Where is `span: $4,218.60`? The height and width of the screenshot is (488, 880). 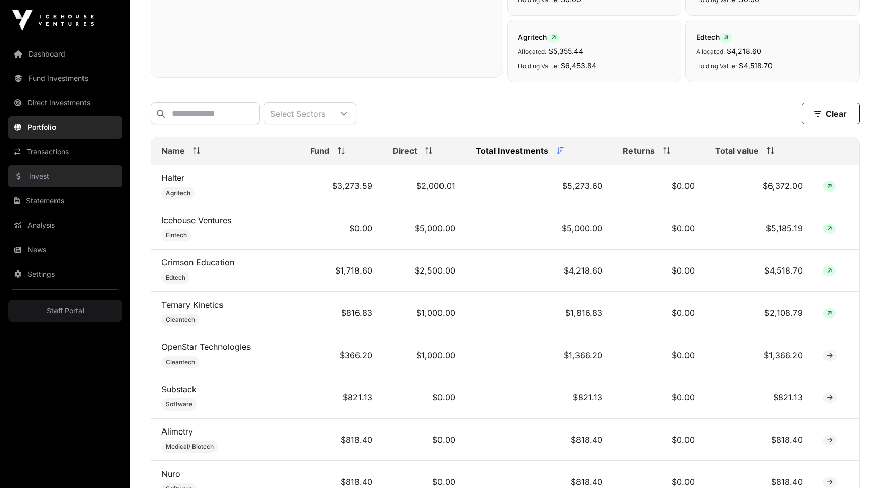
span: $4,218.60 is located at coordinates (744, 51).